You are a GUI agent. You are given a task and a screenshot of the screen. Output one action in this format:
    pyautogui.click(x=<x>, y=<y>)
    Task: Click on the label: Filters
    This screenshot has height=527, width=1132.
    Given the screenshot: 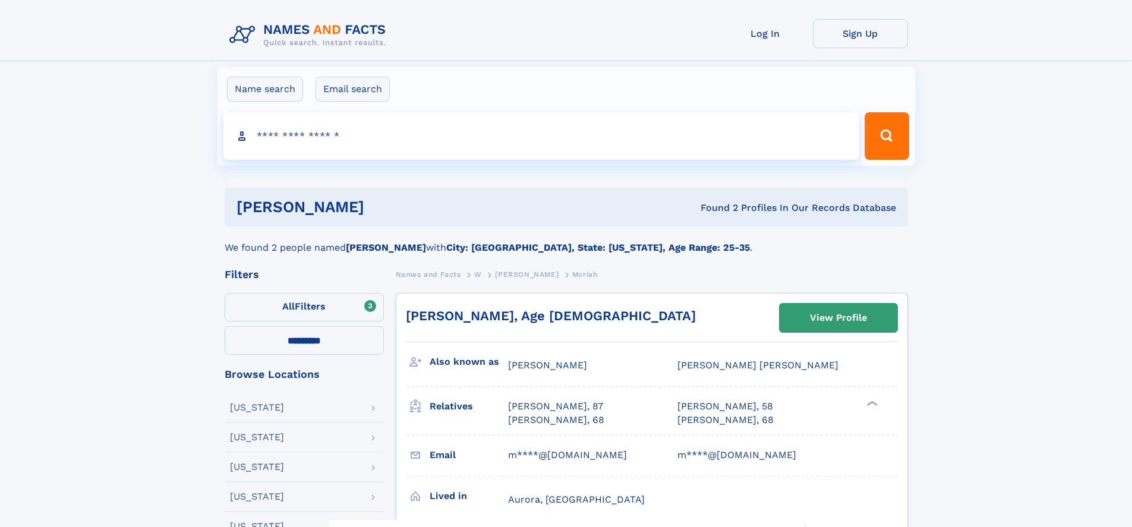 What is the action you would take?
    pyautogui.click(x=304, y=307)
    